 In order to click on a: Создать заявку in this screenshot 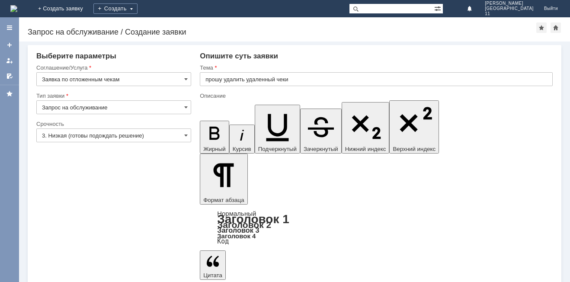, I will do `click(10, 45)`.